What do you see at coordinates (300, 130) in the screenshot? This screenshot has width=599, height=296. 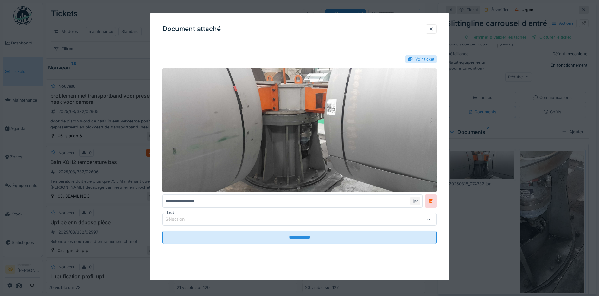 I see `img: 1a7fc39a-58f6-463d-aec7-779428c05393-20250818_074332.jpg` at bounding box center [300, 130].